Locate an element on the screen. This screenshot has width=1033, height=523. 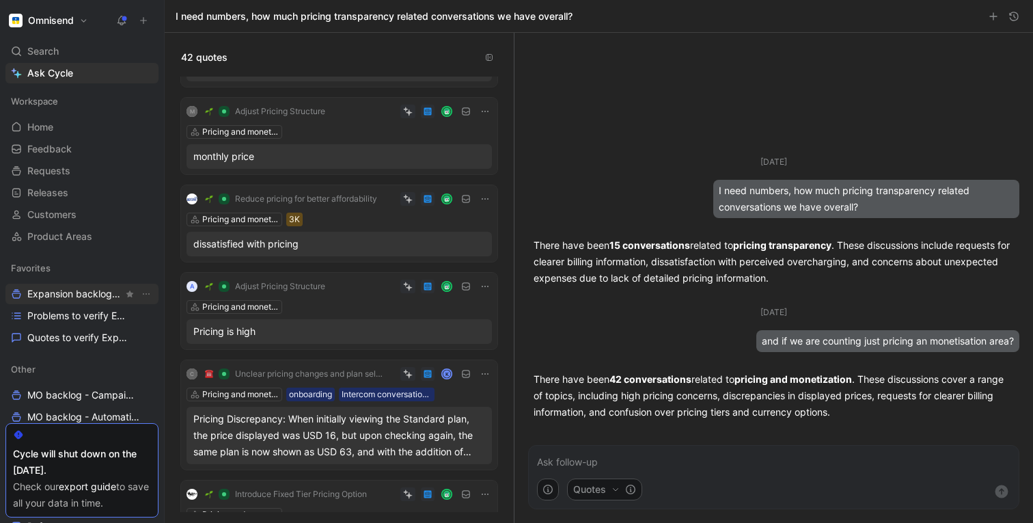
span: Problems to verify Expansion is located at coordinates (78, 316).